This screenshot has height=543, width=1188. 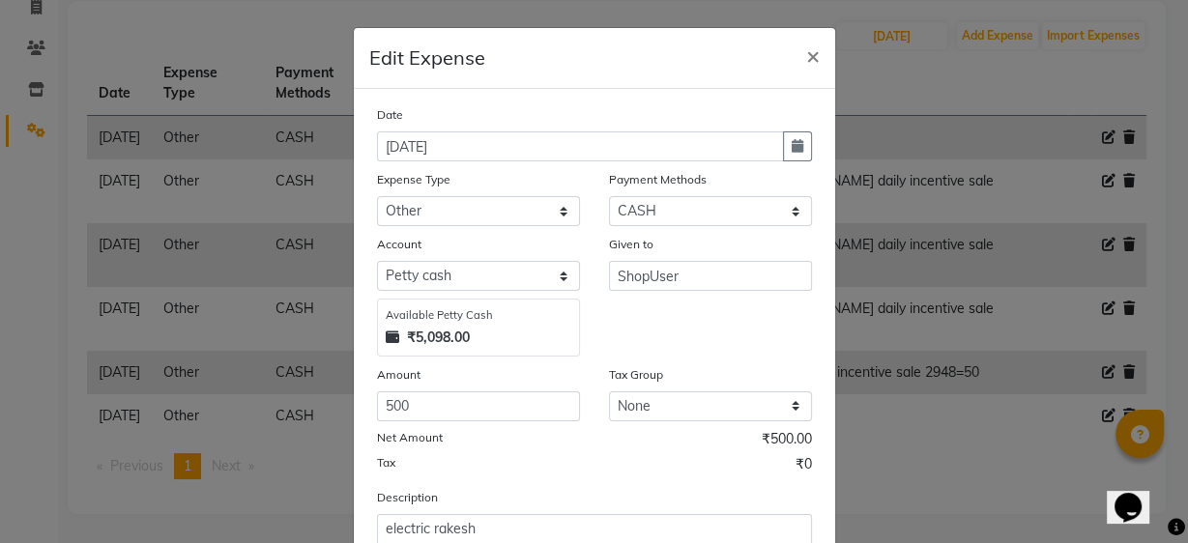 I want to click on label: Description, so click(x=407, y=498).